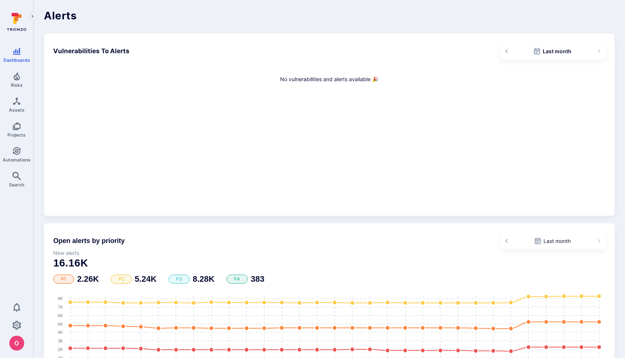  What do you see at coordinates (145, 279) in the screenshot?
I see `span: 5.24K` at bounding box center [145, 279].